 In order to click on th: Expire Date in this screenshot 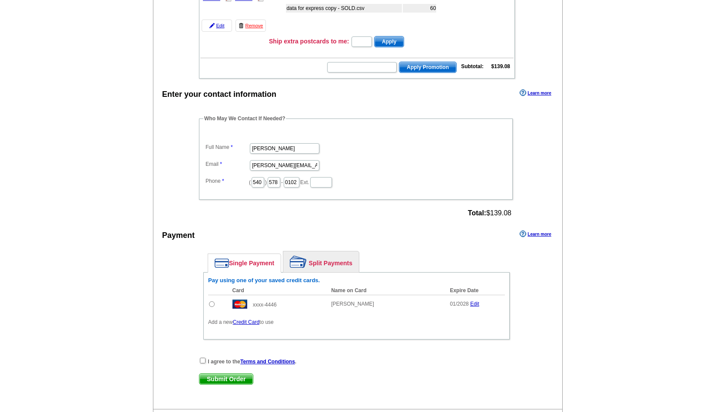, I will do `click(475, 291)`.